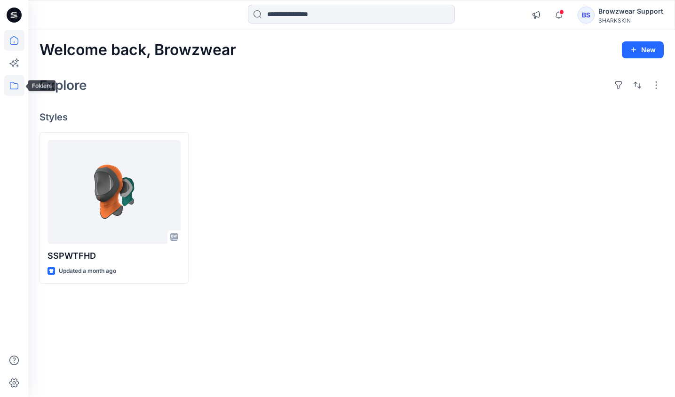  I want to click on h2: Explore, so click(63, 85).